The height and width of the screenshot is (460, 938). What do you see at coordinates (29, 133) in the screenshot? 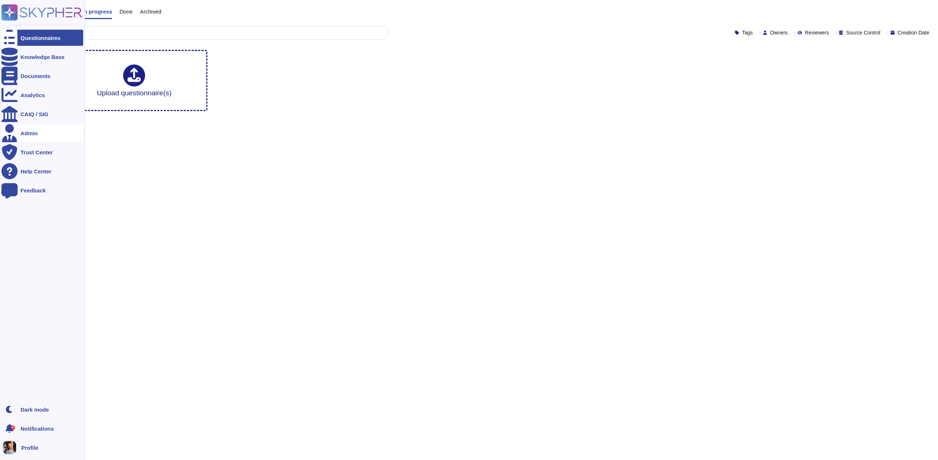
I see `div: Admin` at bounding box center [29, 133].